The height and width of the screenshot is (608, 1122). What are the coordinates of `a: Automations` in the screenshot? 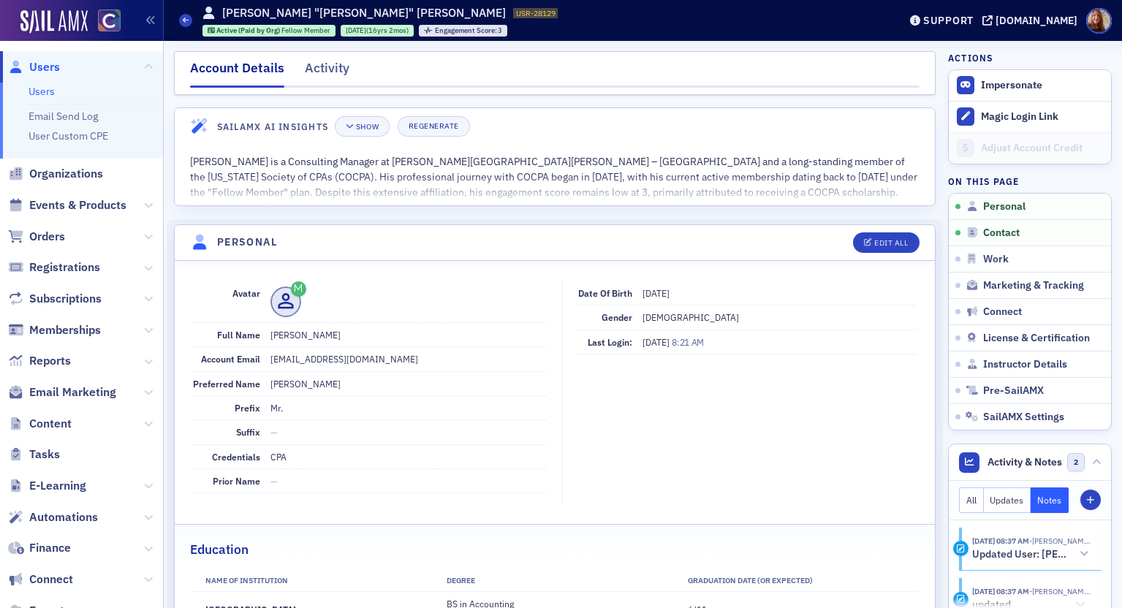 It's located at (53, 517).